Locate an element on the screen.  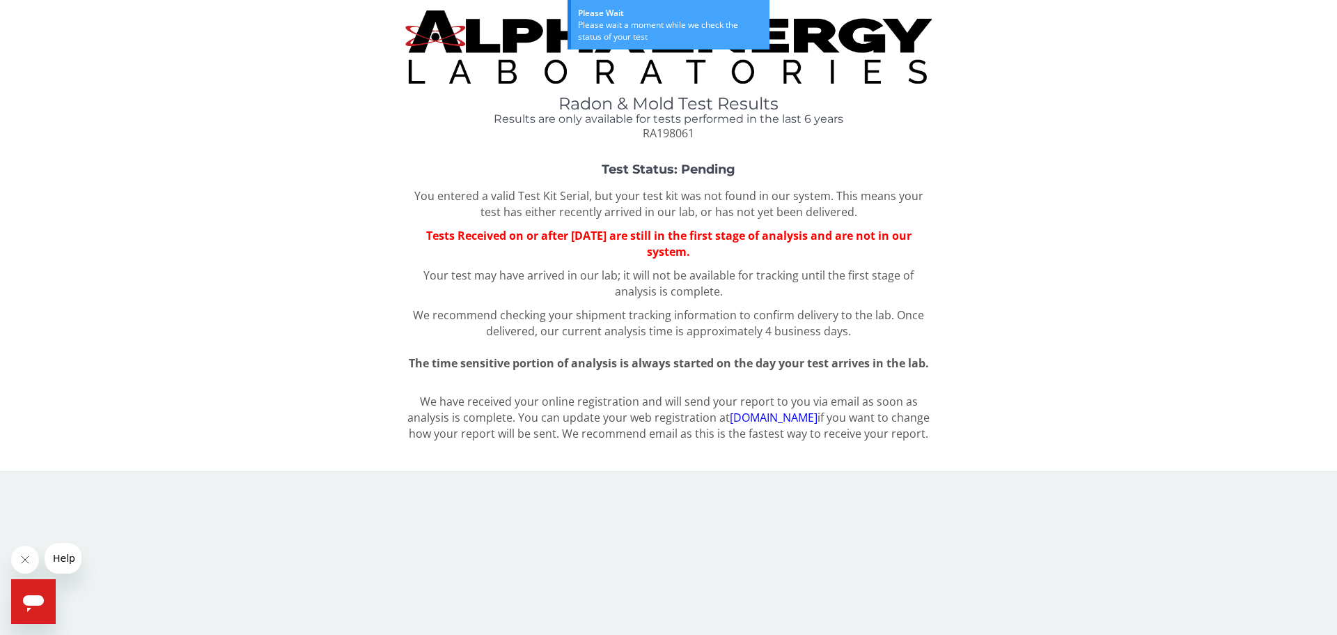
span: We recommend checking your shipment tracking information to confirm delivery to the lab. is located at coordinates (653, 315).